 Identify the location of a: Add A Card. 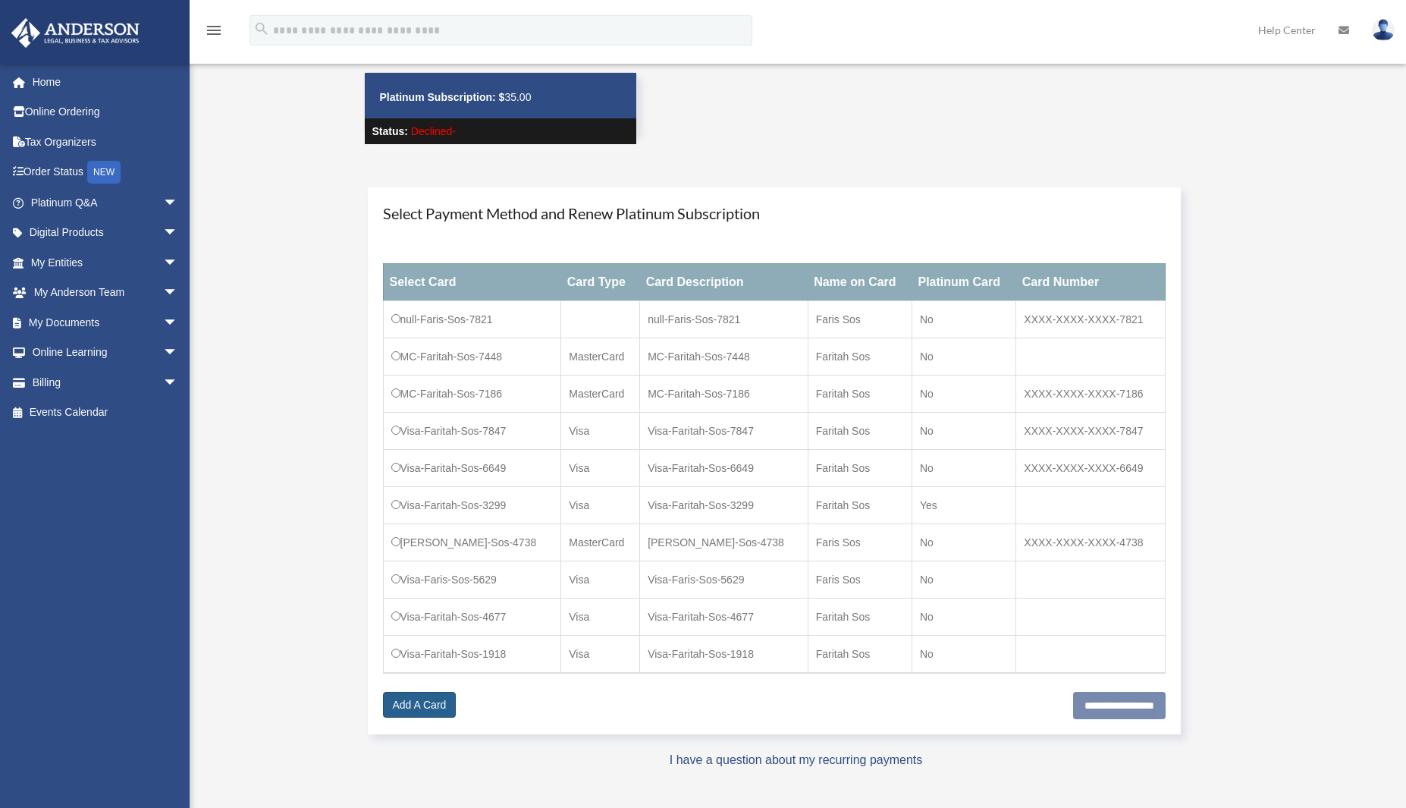
(419, 705).